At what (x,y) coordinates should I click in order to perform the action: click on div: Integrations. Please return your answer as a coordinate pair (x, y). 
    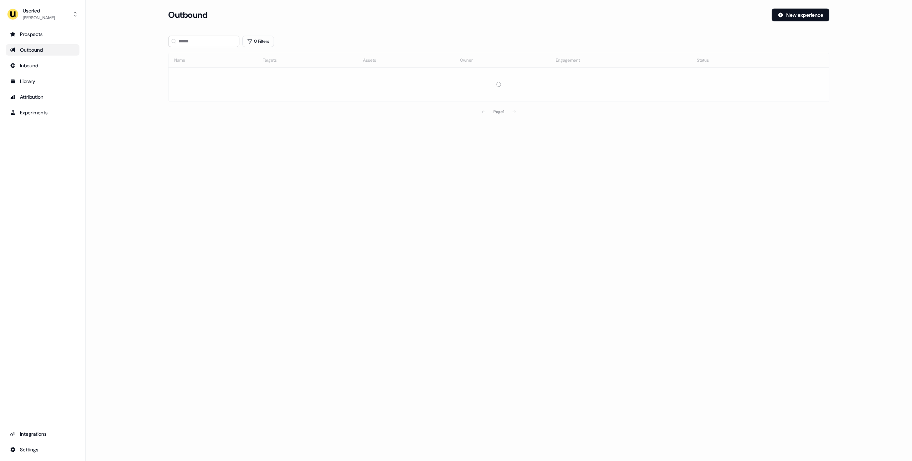
    Looking at the image, I should click on (42, 434).